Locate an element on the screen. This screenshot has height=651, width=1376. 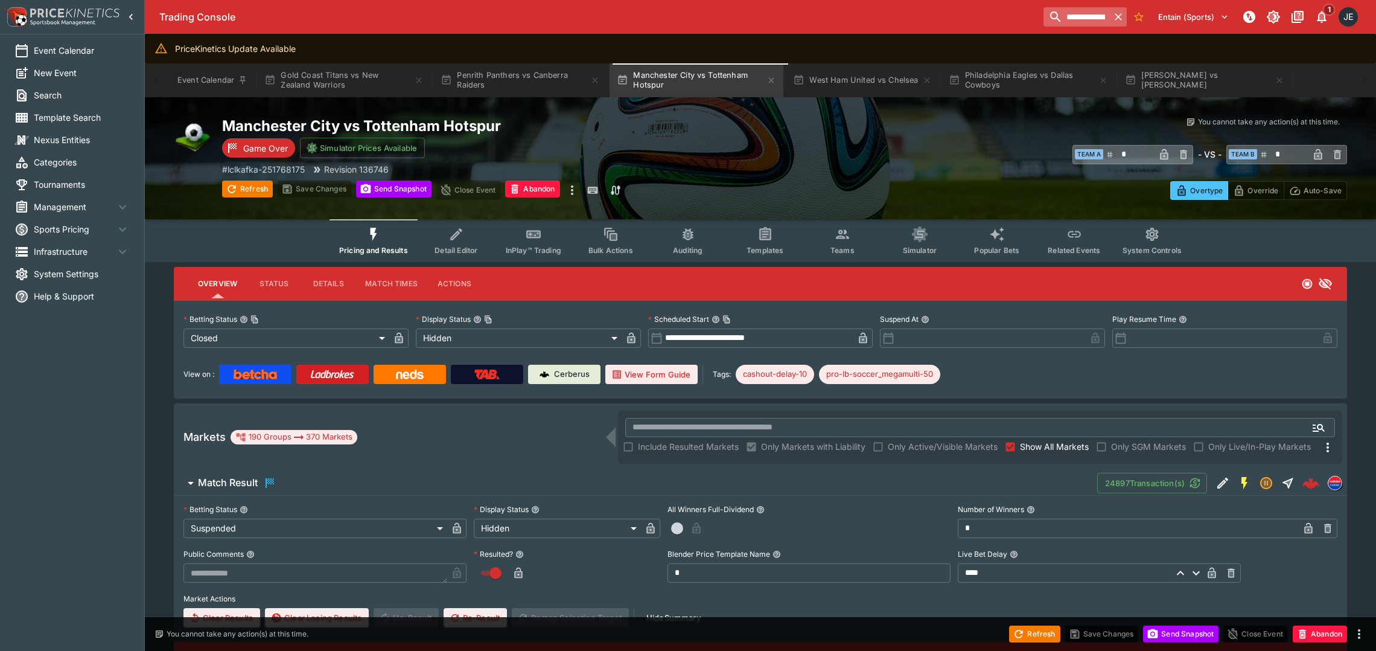
p: Display Status is located at coordinates (443, 319).